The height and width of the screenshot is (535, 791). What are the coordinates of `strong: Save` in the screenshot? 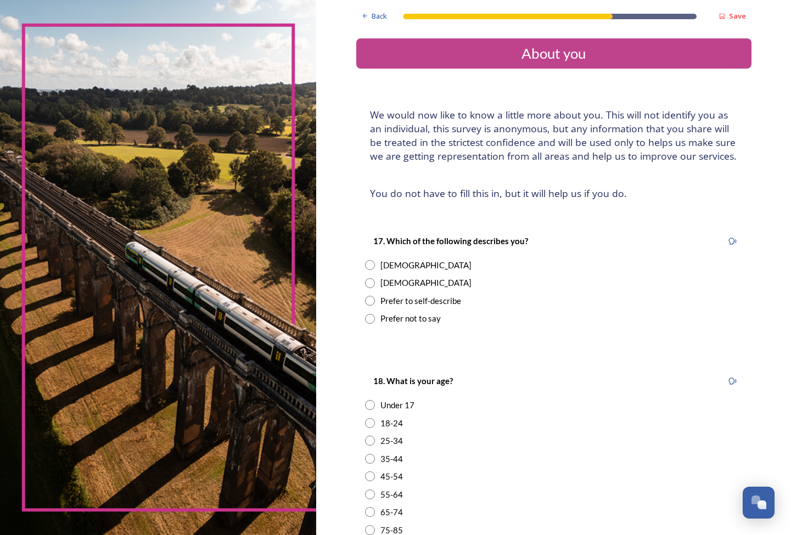 It's located at (737, 16).